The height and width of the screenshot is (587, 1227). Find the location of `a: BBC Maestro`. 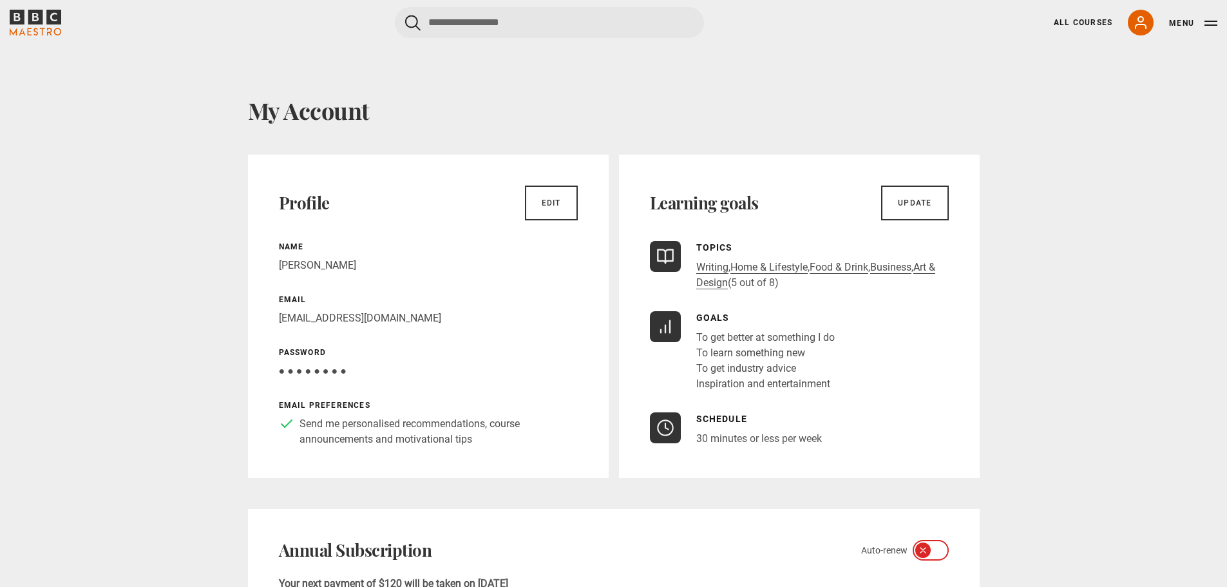

a: BBC Maestro is located at coordinates (35, 23).